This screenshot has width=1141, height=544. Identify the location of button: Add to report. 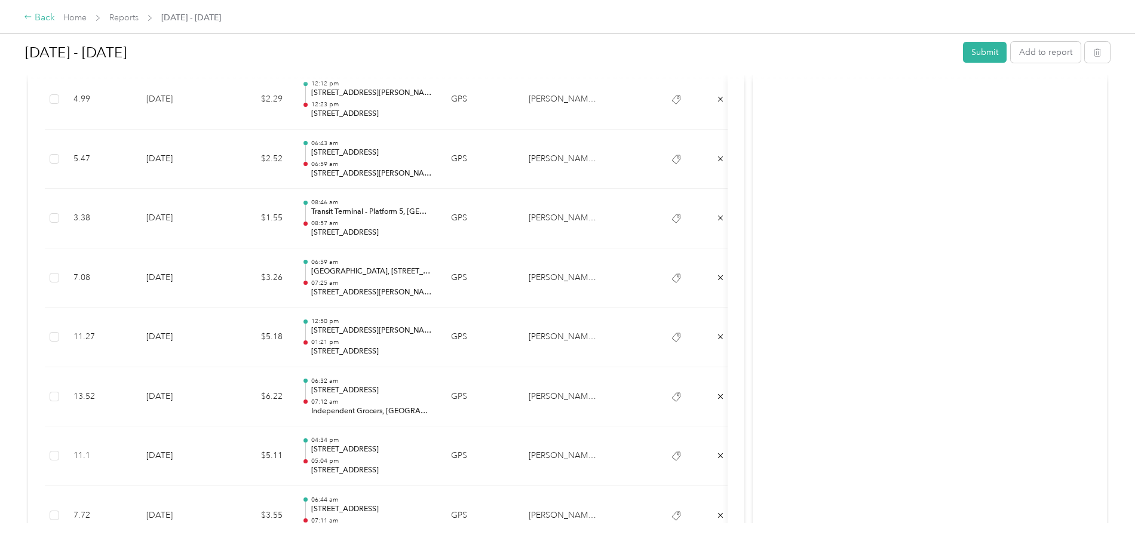
(1046, 52).